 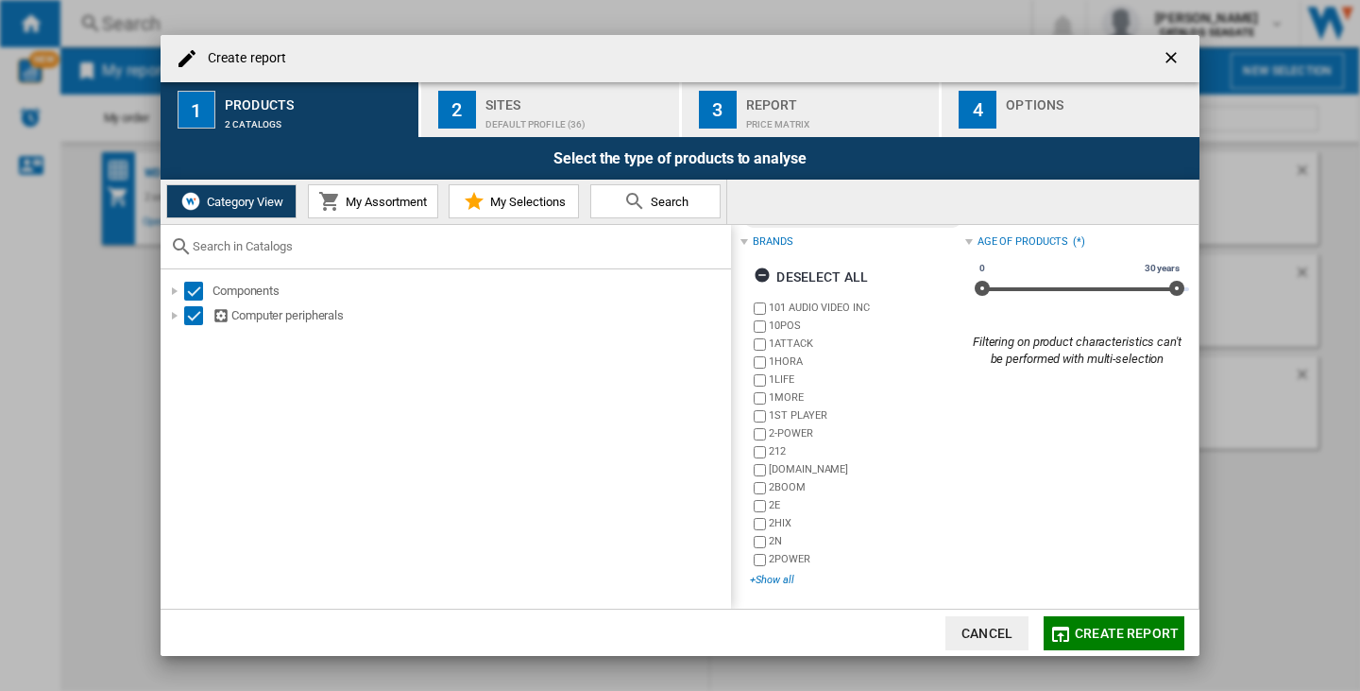 What do you see at coordinates (1162, 268) in the screenshot?
I see `span: 30 years` at bounding box center [1162, 268].